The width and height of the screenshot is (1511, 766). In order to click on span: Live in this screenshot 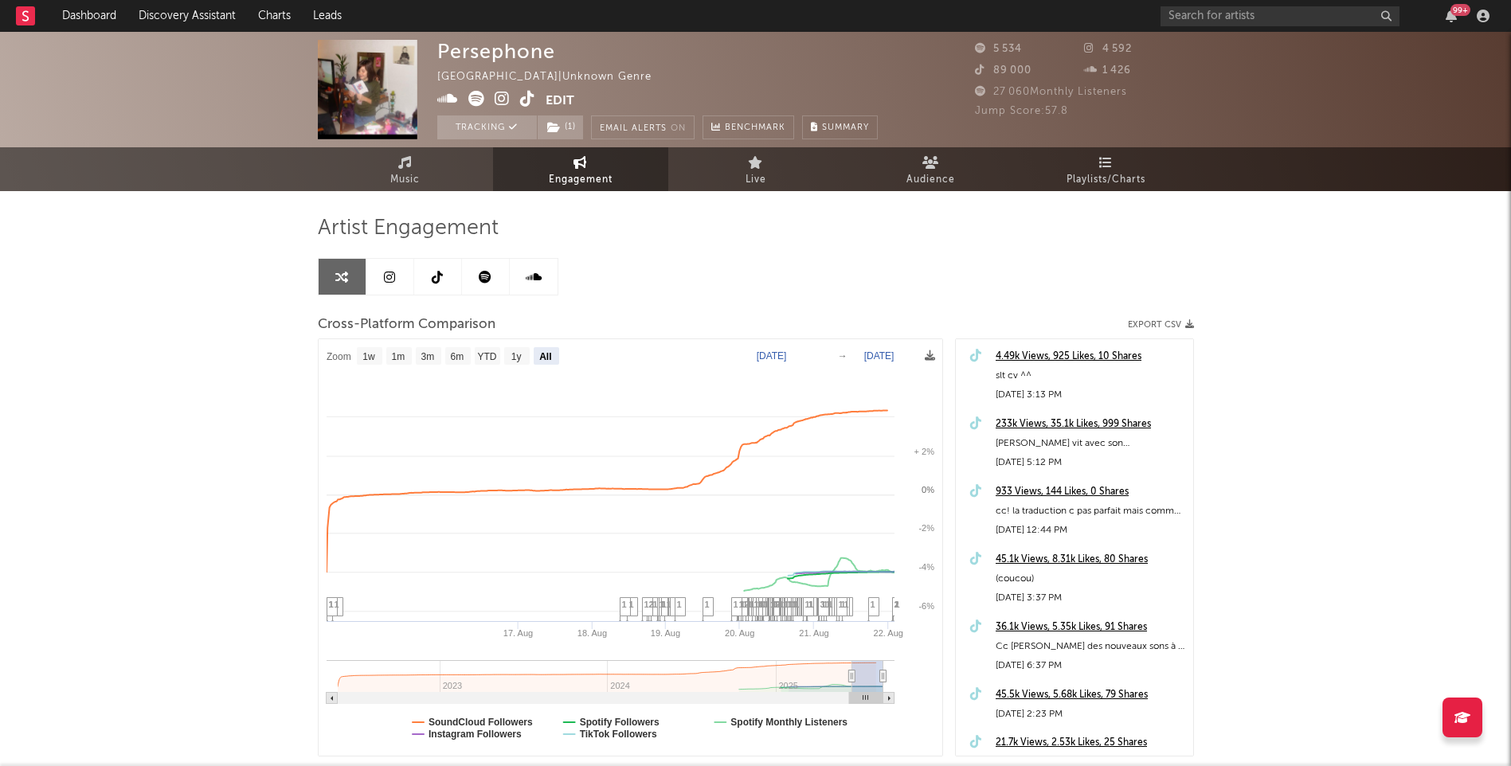, I will do `click(756, 180)`.